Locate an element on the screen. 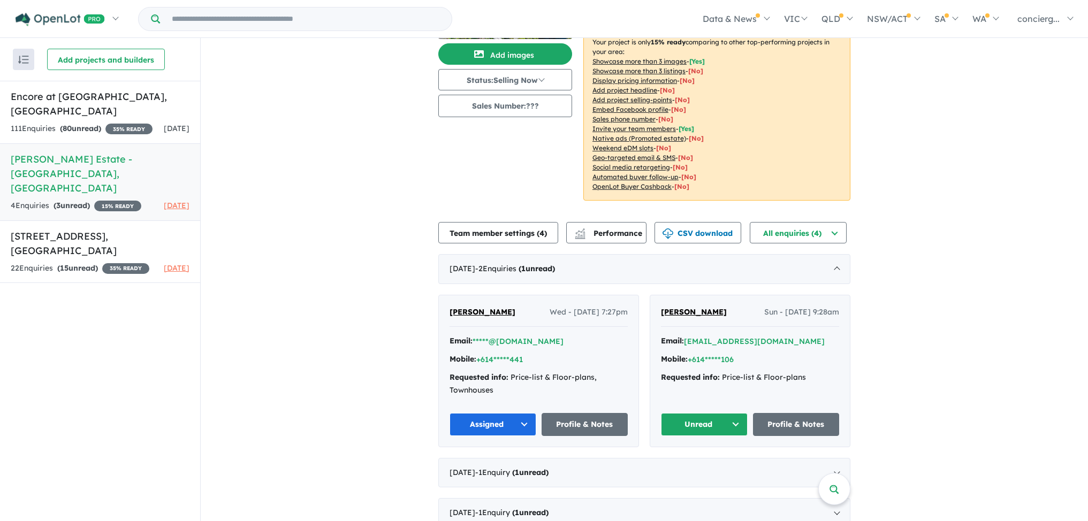 The height and width of the screenshot is (521, 1088). u: Weekend eDM slots is located at coordinates (623, 148).